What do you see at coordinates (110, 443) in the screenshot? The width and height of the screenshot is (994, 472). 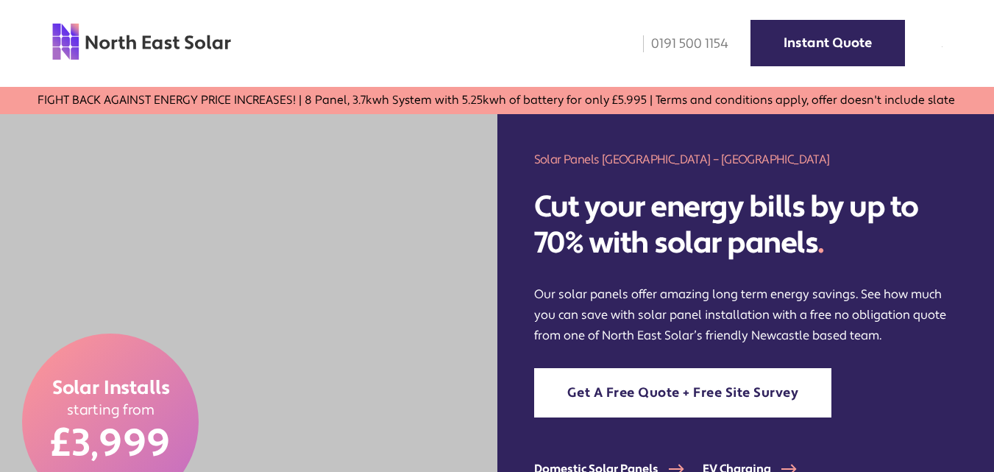 I see `span: £3,999` at bounding box center [110, 443].